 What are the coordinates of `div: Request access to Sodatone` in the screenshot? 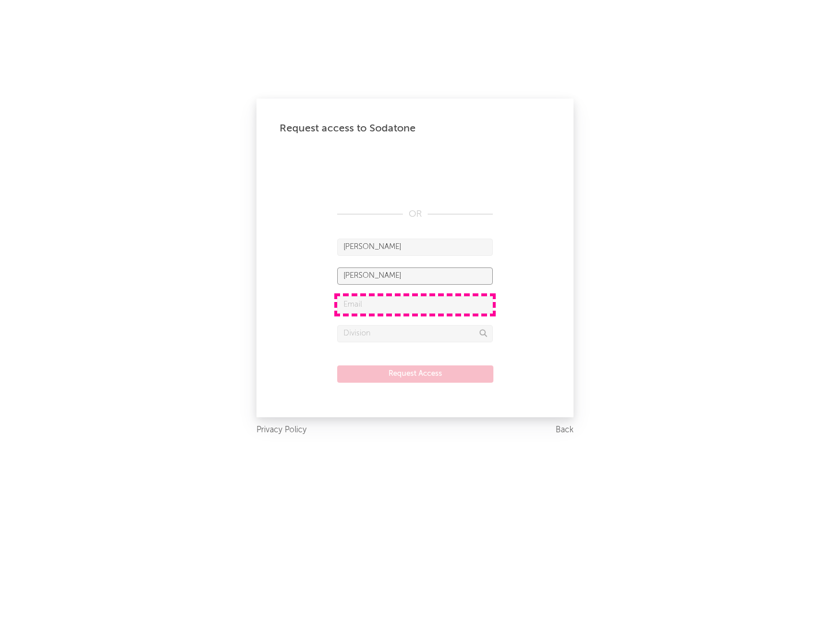 It's located at (415, 129).